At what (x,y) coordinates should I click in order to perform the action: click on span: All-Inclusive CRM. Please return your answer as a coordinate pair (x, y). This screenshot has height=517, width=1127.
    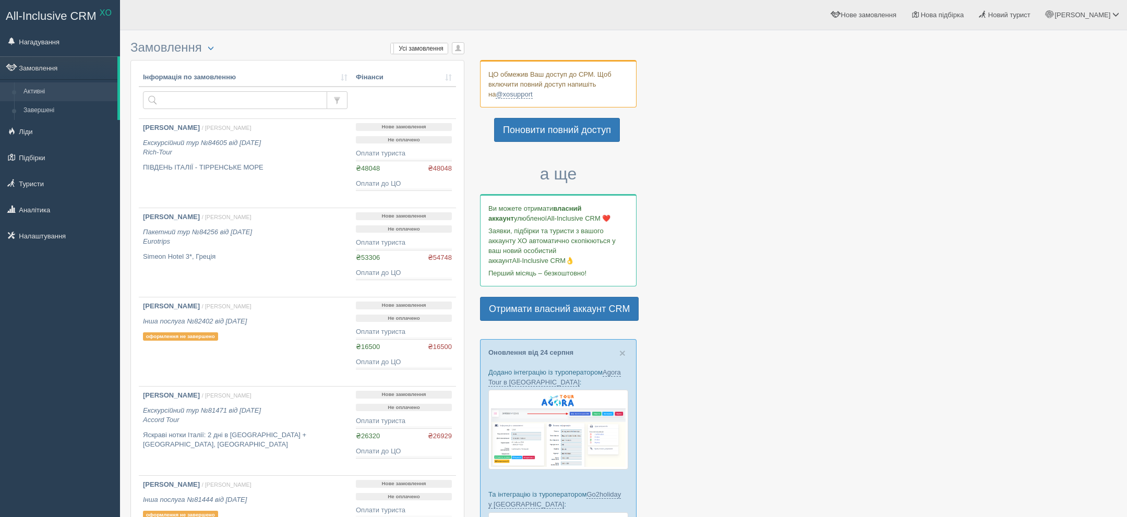
    Looking at the image, I should click on (51, 16).